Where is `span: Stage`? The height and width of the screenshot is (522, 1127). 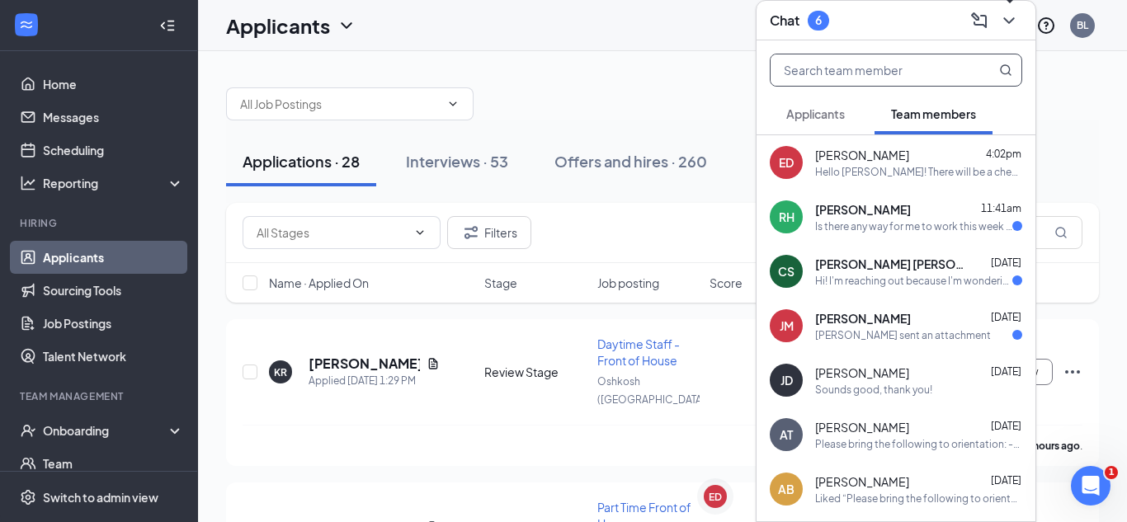 span: Stage is located at coordinates (501, 283).